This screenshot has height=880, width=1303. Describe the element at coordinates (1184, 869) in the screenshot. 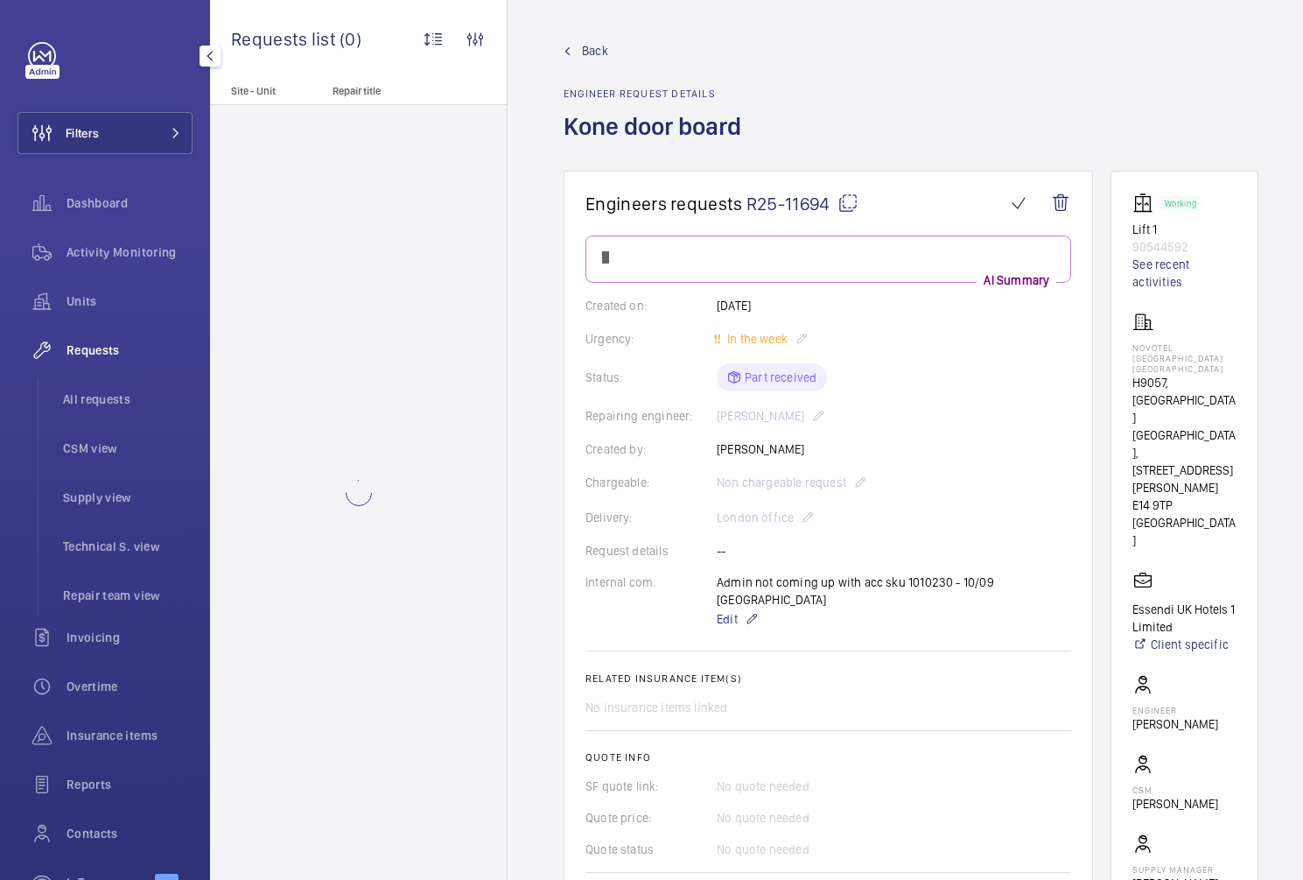

I see `p: Supply manager` at that location.